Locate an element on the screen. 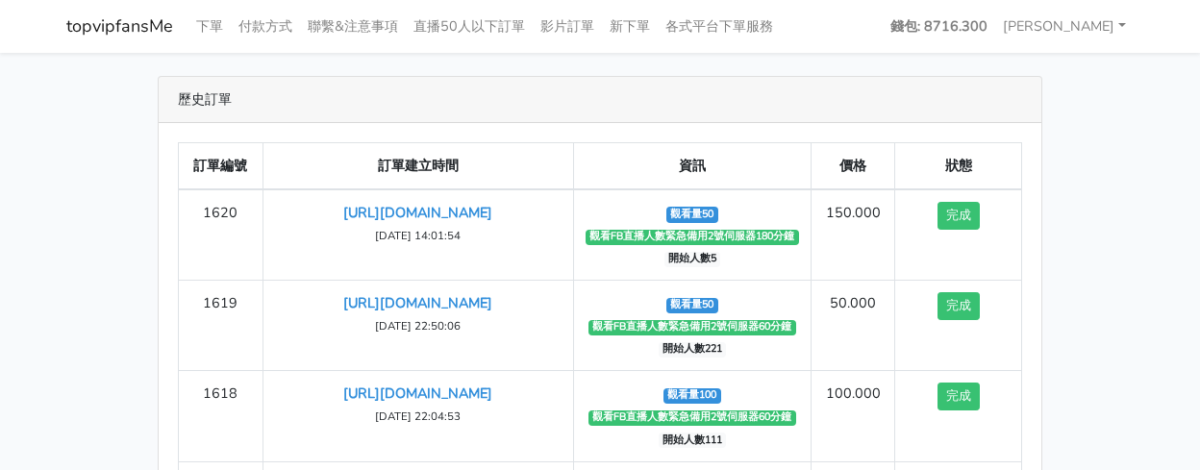  span: 開始人數221 is located at coordinates (692, 350).